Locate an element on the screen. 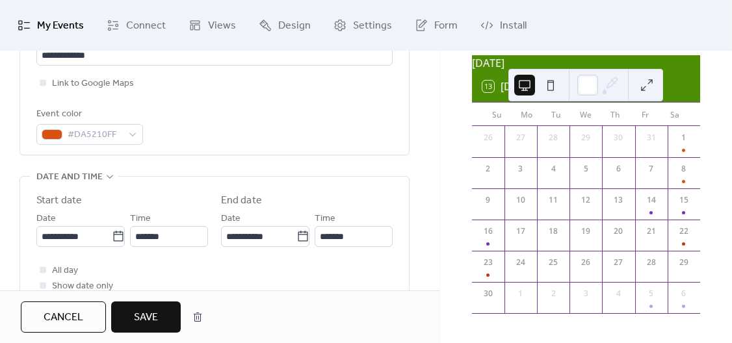 Image resolution: width=732 pixels, height=343 pixels. div: Mo is located at coordinates (527, 114).